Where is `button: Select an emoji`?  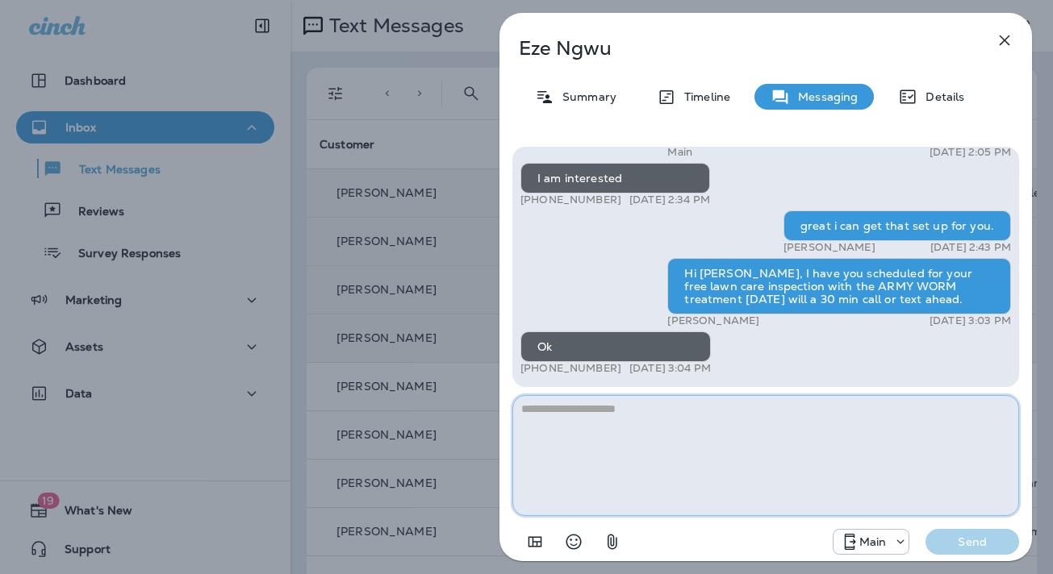
button: Select an emoji is located at coordinates (574, 542).